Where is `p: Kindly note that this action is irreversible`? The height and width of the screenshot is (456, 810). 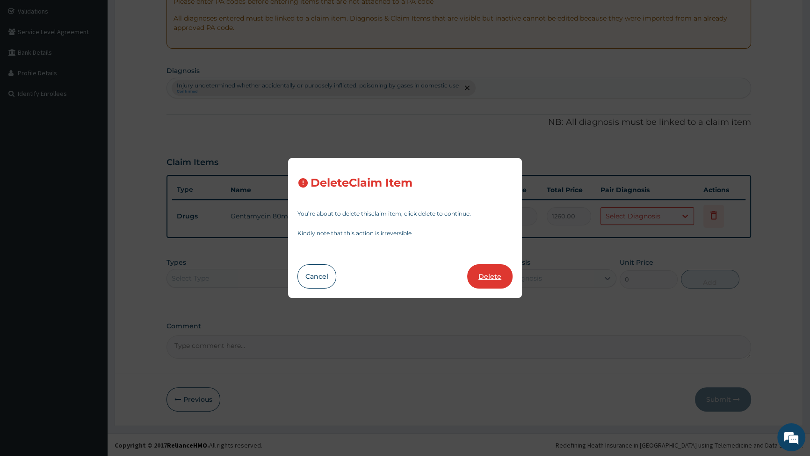
p: Kindly note that this action is irreversible is located at coordinates (405, 233).